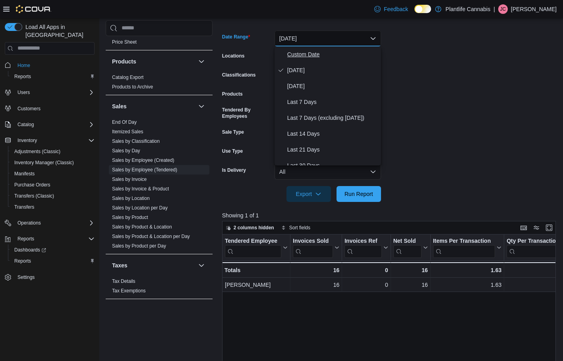 This screenshot has height=361, width=563. What do you see at coordinates (250, 228) in the screenshot?
I see `button: 2 columns hidden` at bounding box center [250, 228].